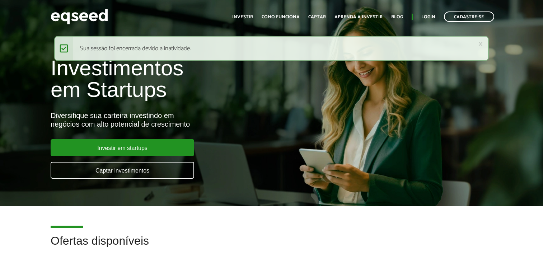  What do you see at coordinates (359, 17) in the screenshot?
I see `a: Aprenda a investir` at bounding box center [359, 17].